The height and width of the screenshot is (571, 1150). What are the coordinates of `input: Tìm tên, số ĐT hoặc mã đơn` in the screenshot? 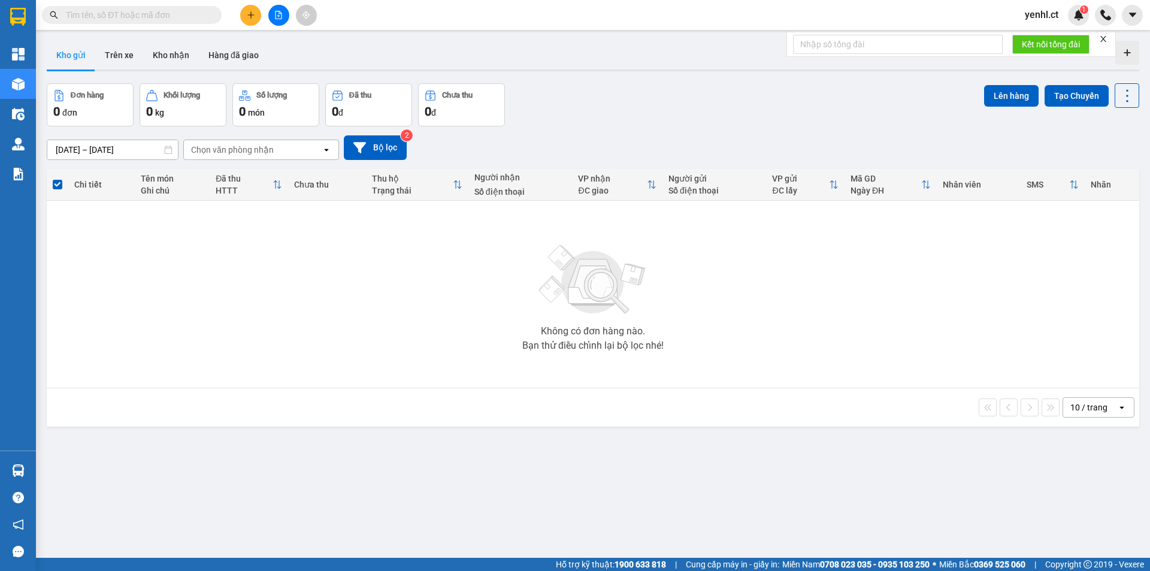 It's located at (137, 15).